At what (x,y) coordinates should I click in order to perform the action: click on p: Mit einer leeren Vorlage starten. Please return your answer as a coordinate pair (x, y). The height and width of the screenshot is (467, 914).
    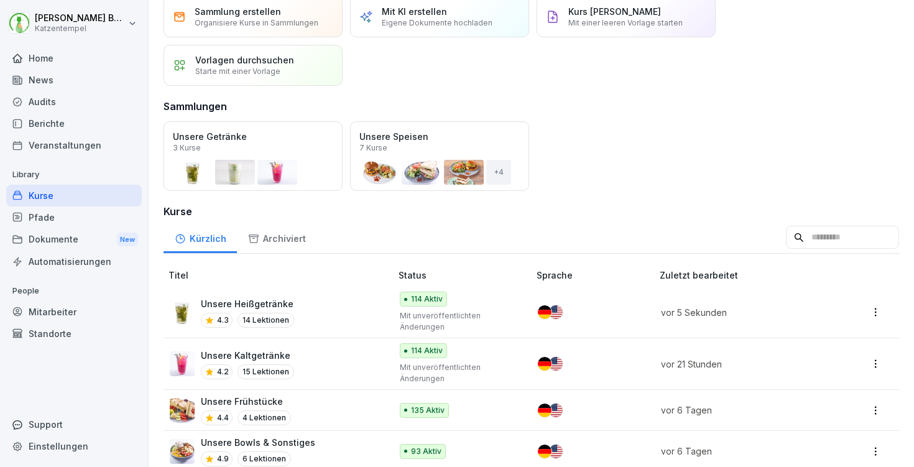
    Looking at the image, I should click on (625, 22).